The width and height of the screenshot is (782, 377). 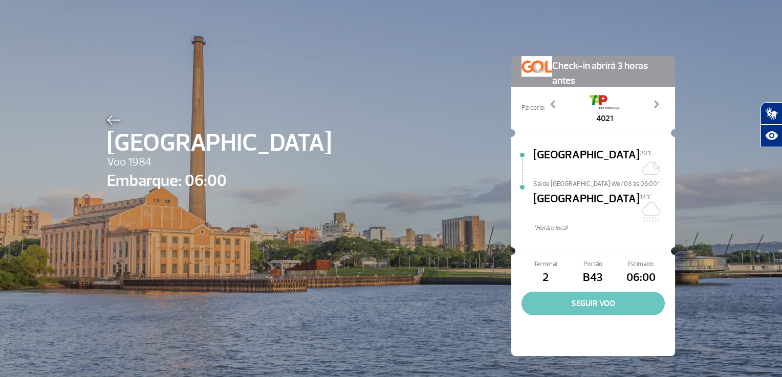 What do you see at coordinates (650, 212) in the screenshot?
I see `img: Nublado` at bounding box center [650, 212].